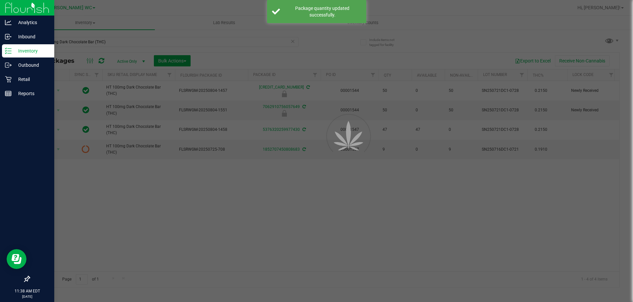 The image size is (633, 302). What do you see at coordinates (8, 65) in the screenshot?
I see `inline-svg: Outbound` at bounding box center [8, 65].